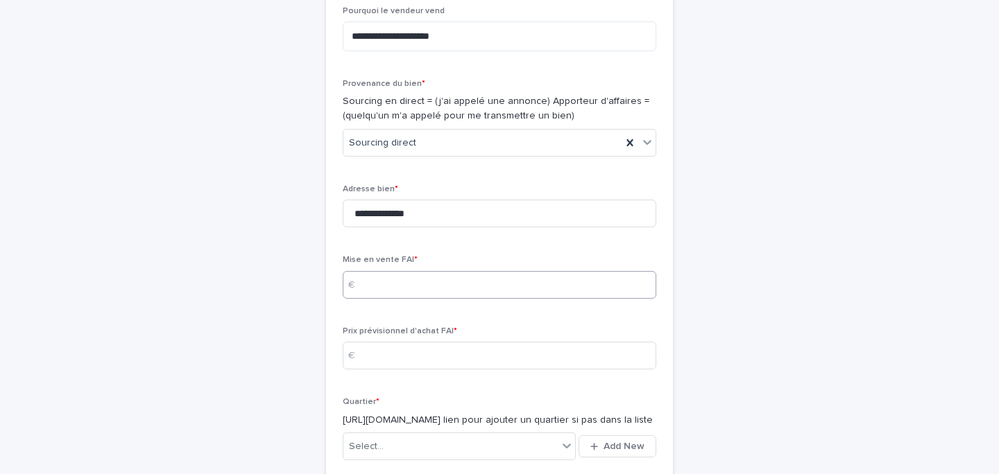  What do you see at coordinates (361, 402) in the screenshot?
I see `span: Quartier` at bounding box center [361, 402].